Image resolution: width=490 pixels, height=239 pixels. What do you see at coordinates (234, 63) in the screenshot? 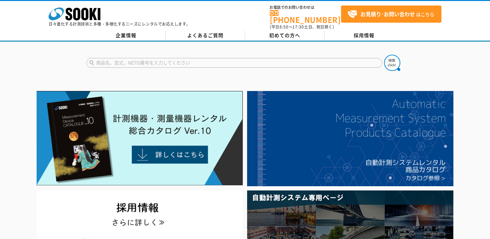
I see `input: 商品名、型式、NETIS番号を入力してください` at bounding box center [234, 63].